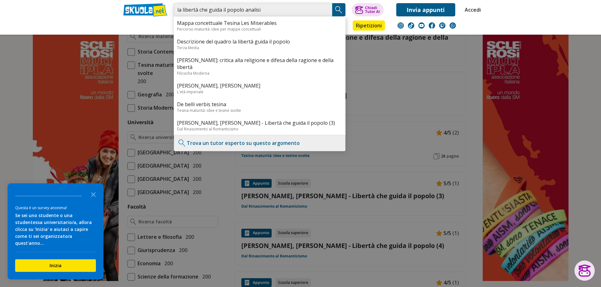  What do you see at coordinates (182, 143) in the screenshot?
I see `img: Trova un tutor esperto` at bounding box center [182, 143].